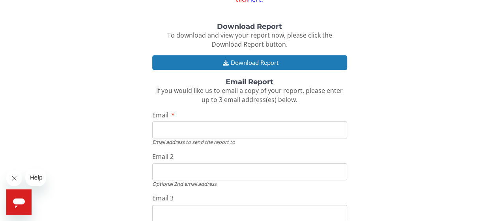 Image resolution: width=499 pixels, height=221 pixels. Describe the element at coordinates (250, 142) in the screenshot. I see `div: Email address to send the report to` at that location.